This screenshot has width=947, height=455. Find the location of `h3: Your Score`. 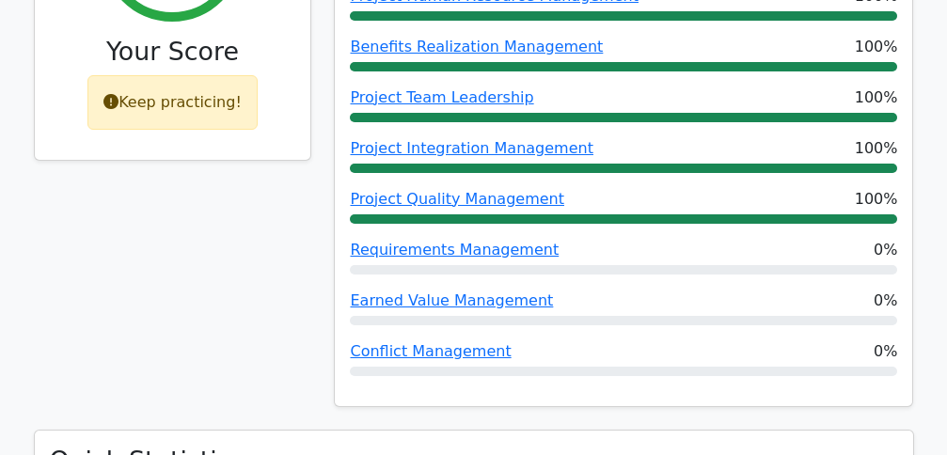

h3: Your Score is located at coordinates (173, 52).